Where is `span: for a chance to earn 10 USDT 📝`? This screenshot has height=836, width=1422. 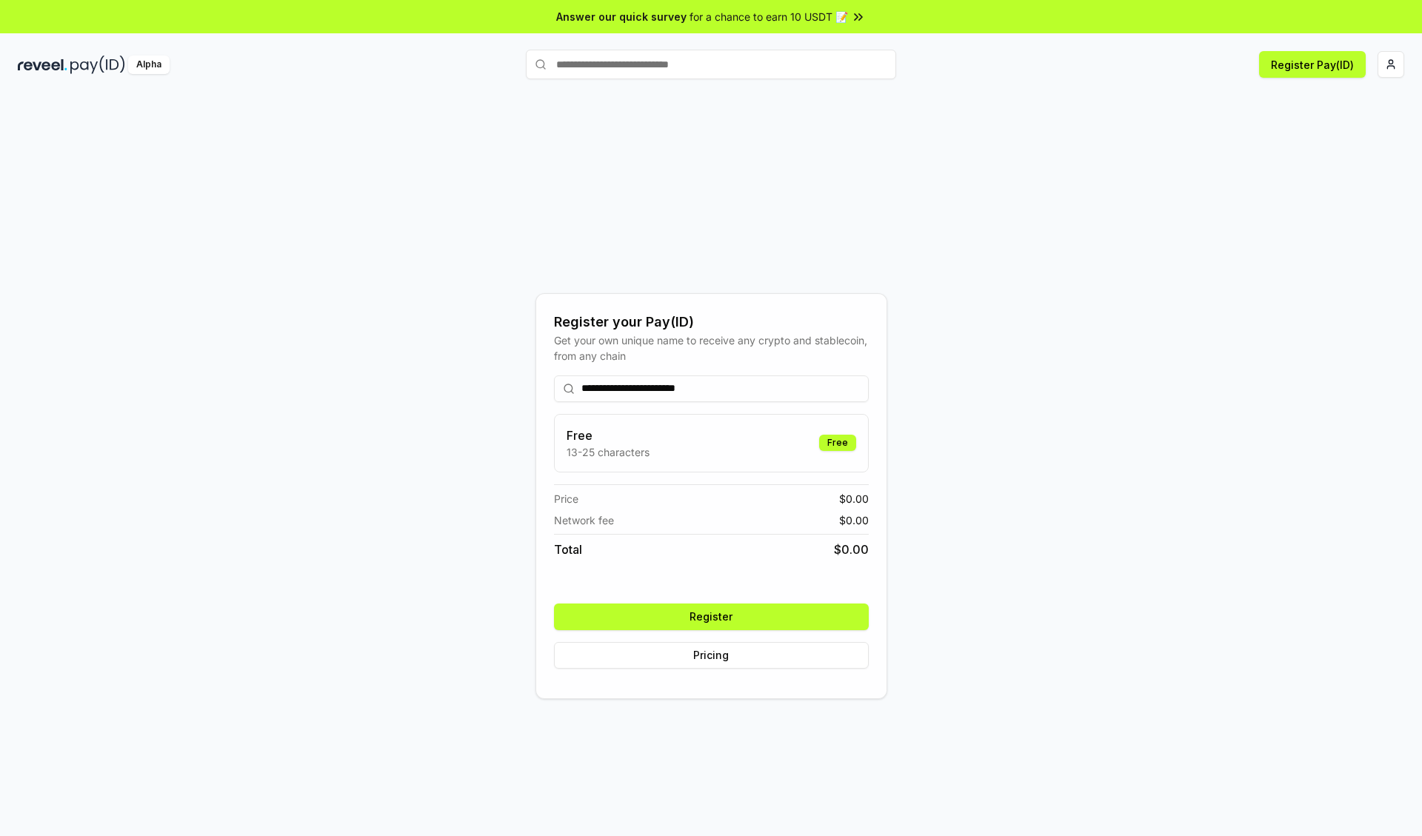
span: for a chance to earn 10 USDT 📝 is located at coordinates (769, 16).